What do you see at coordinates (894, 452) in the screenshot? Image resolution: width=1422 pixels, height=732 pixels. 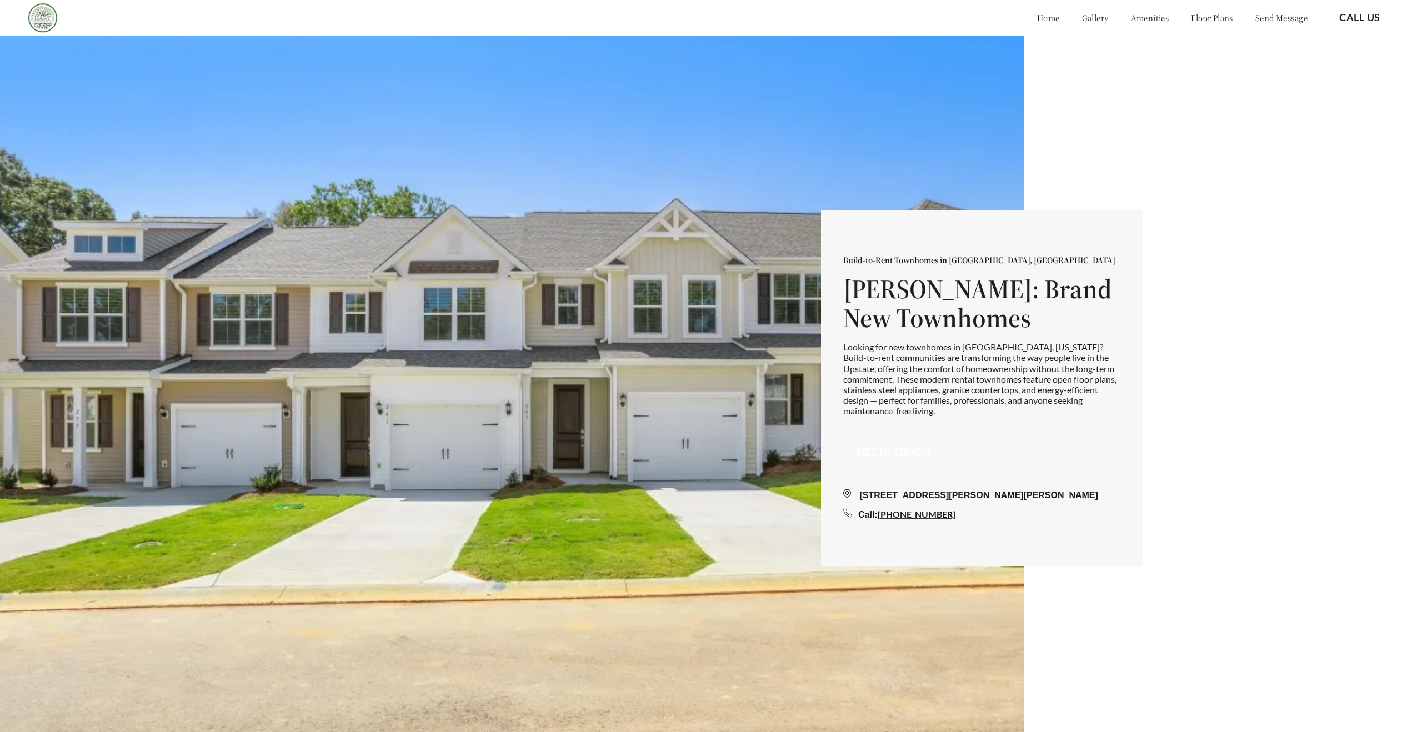 I see `a: Get in touch` at bounding box center [894, 452].